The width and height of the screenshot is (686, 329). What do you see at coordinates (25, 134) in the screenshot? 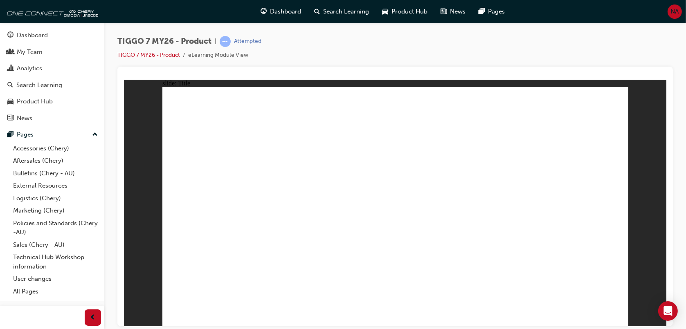
I see `div: Pages` at bounding box center [25, 134].